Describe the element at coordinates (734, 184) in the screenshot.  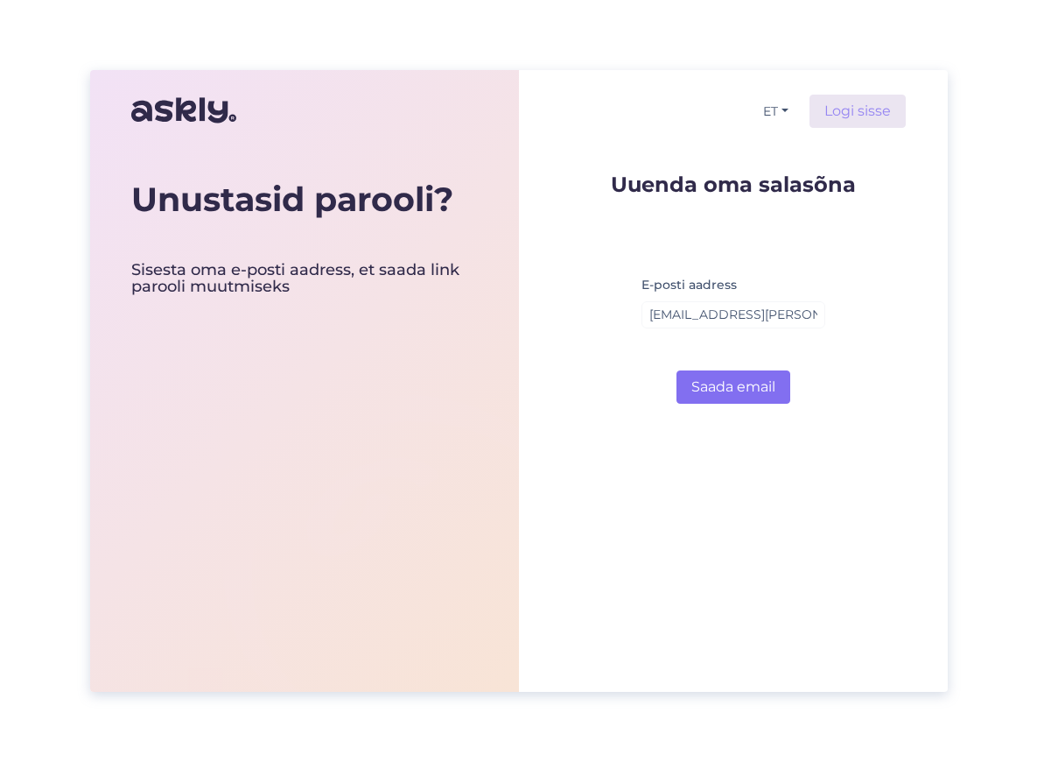
I see `p: Uuenda oma salasõna` at that location.